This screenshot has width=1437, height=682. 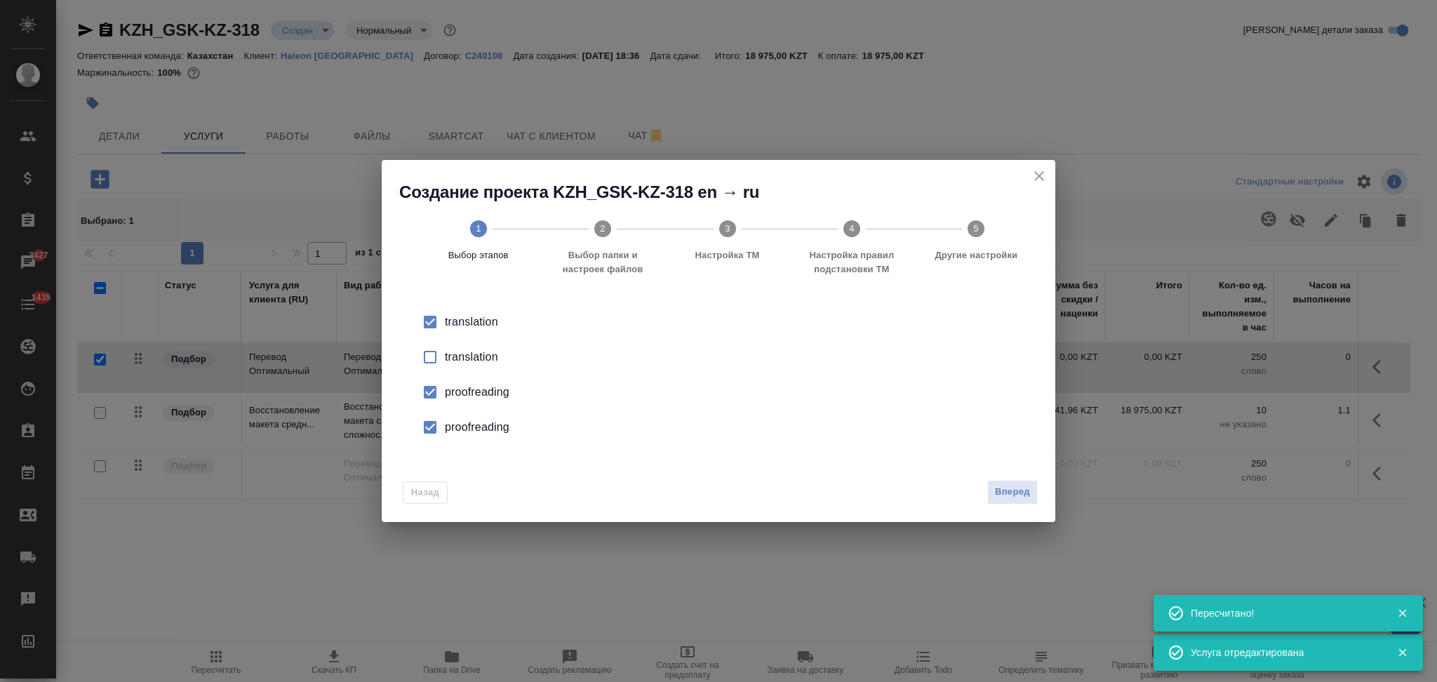 What do you see at coordinates (478, 255) in the screenshot?
I see `span: Выбор этапов` at bounding box center [478, 255].